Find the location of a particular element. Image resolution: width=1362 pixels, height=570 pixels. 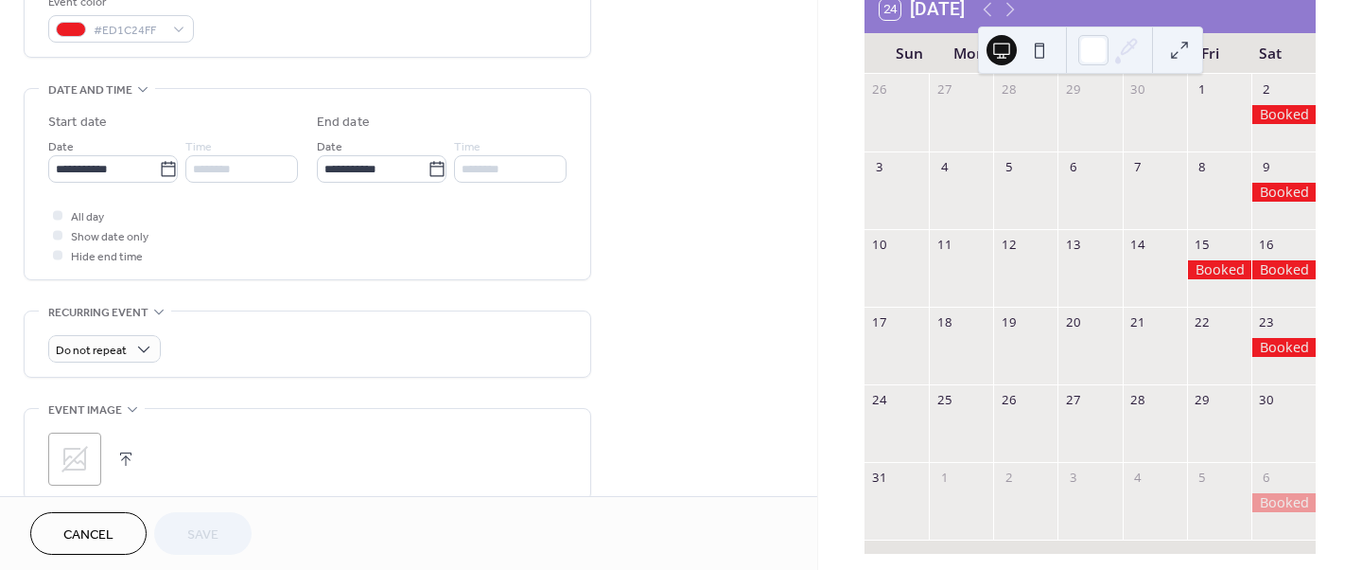

div: 18 is located at coordinates (944, 322).